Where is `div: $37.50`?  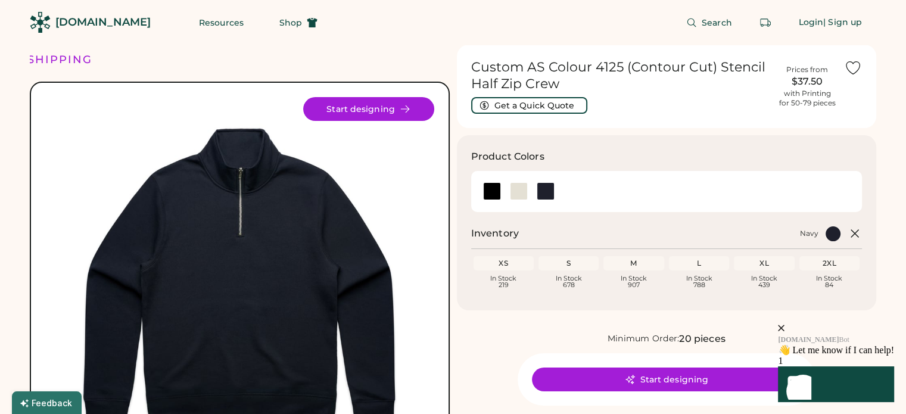 div: $37.50 is located at coordinates (807, 82).